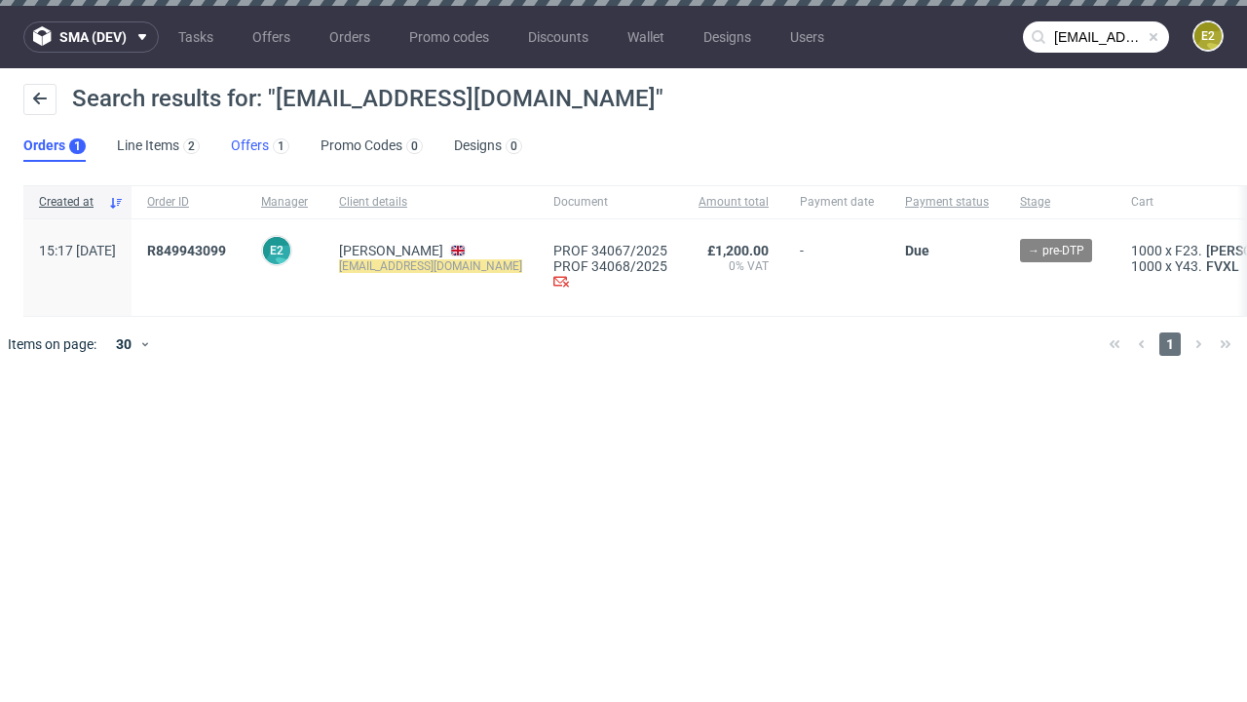  I want to click on div: 2, so click(191, 146).